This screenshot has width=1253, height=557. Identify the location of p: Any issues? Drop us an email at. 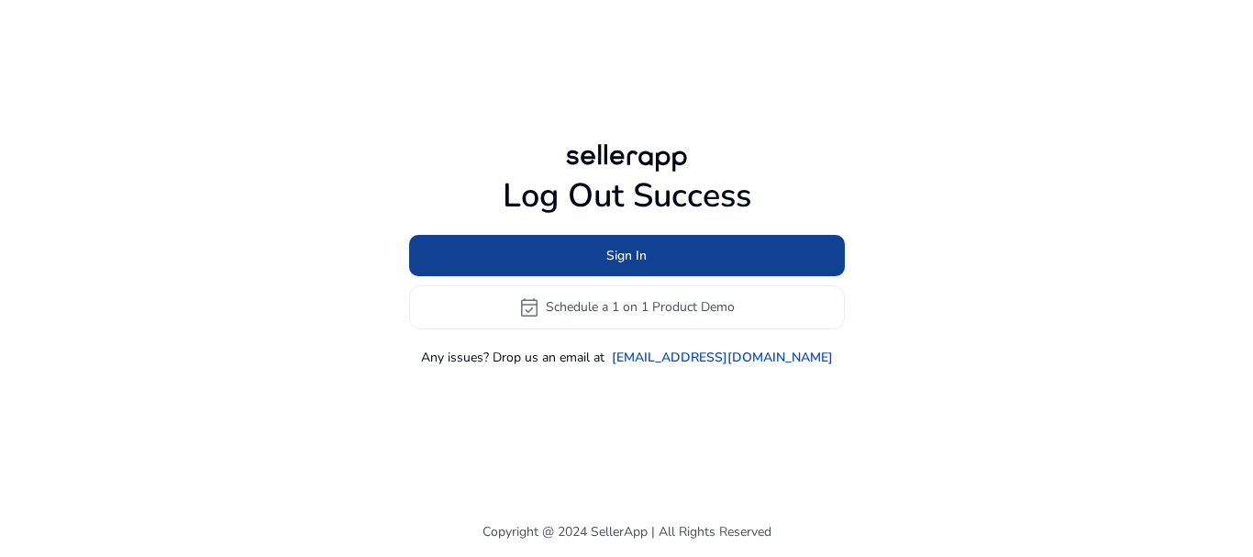
(513, 357).